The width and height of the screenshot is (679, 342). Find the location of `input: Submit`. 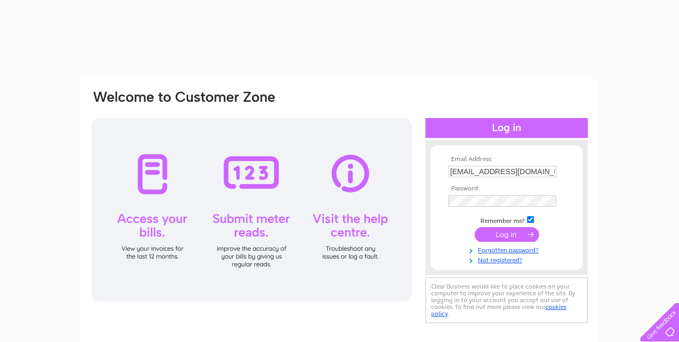

input: Submit is located at coordinates (507, 234).